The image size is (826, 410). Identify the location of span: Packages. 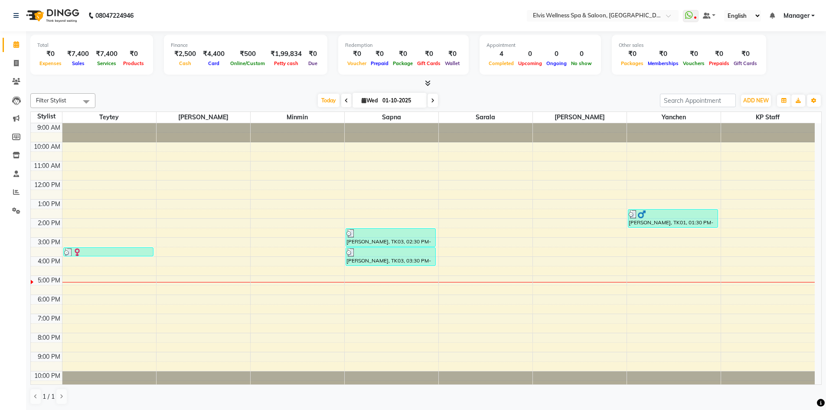
(632, 63).